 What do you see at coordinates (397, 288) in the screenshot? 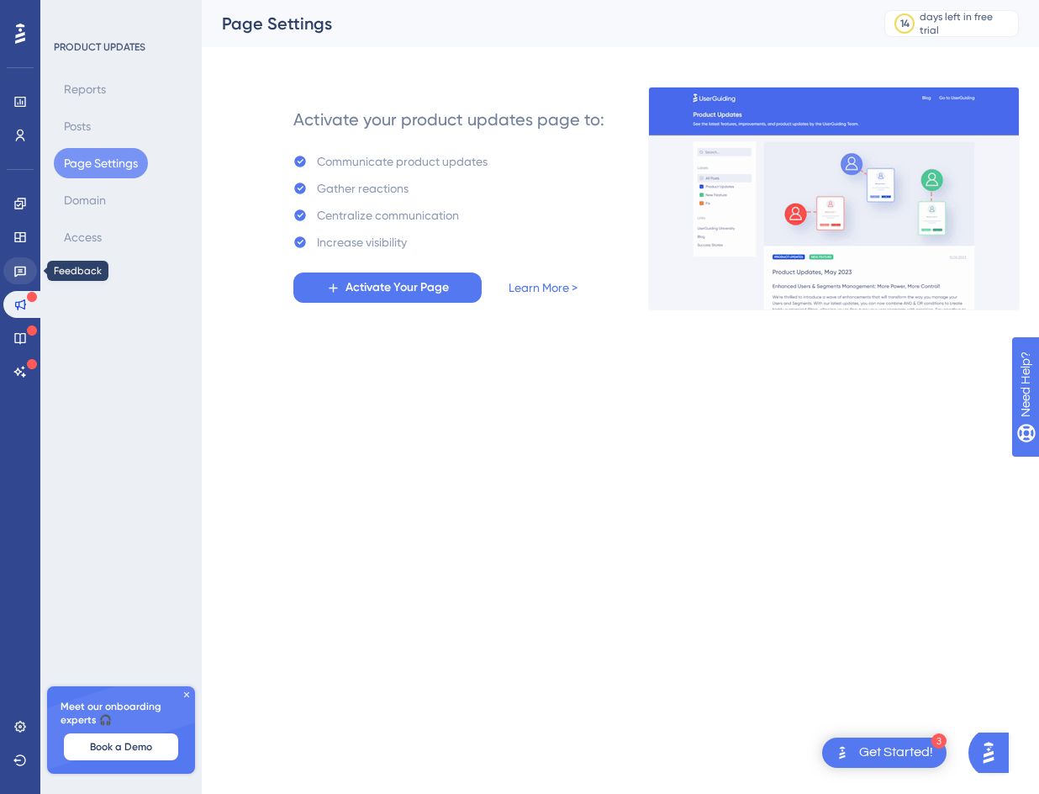
I see `span: Activate Your Page` at bounding box center [397, 288].